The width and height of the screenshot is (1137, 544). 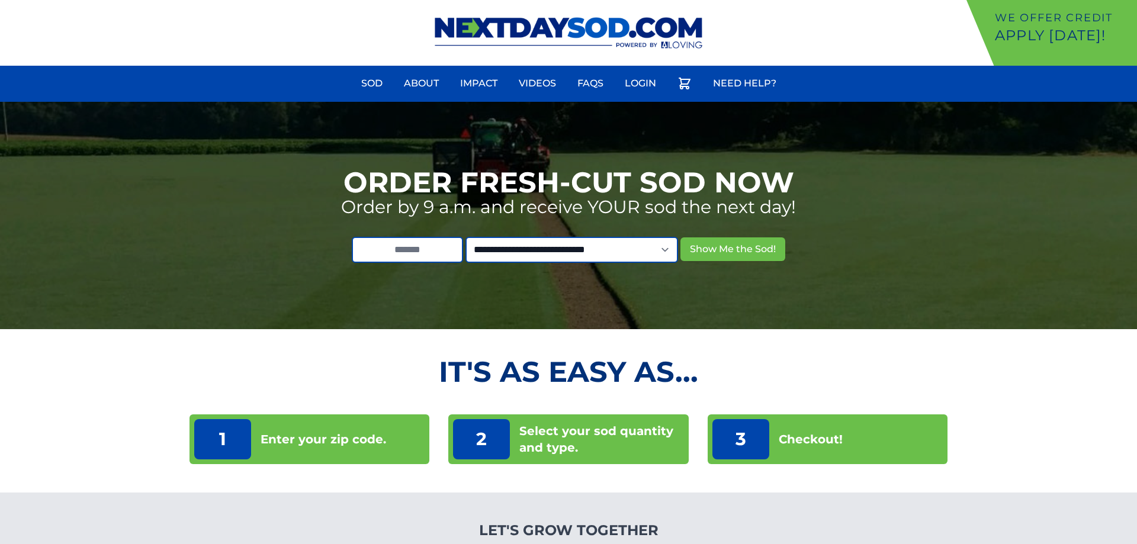 I want to click on p: 1, so click(x=223, y=439).